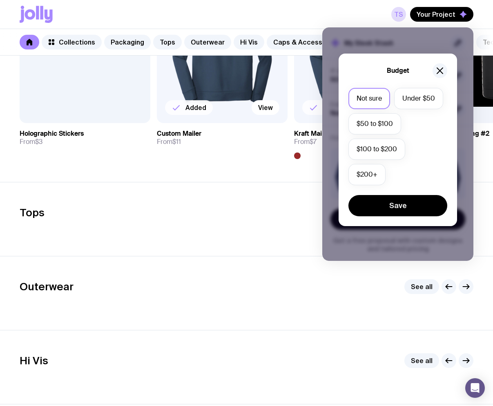 This screenshot has height=406, width=493. I want to click on a: Packaging, so click(127, 42).